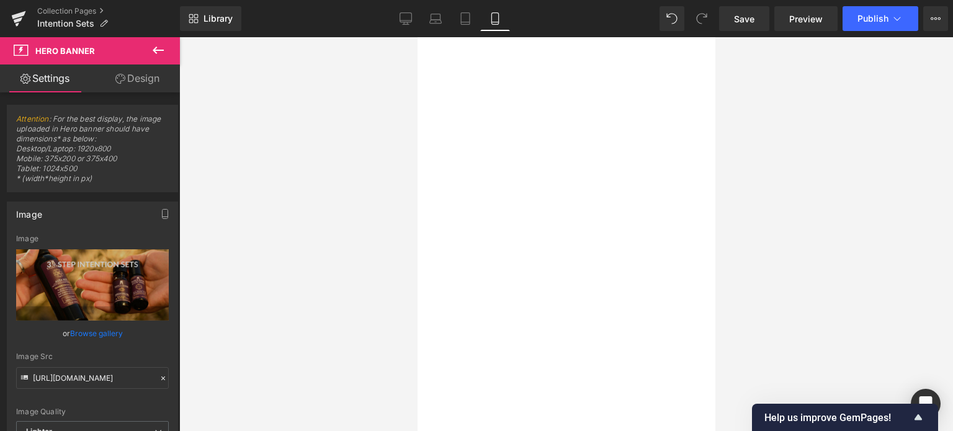 Image resolution: width=953 pixels, height=431 pixels. Describe the element at coordinates (92, 357) in the screenshot. I see `div: Image Src` at that location.